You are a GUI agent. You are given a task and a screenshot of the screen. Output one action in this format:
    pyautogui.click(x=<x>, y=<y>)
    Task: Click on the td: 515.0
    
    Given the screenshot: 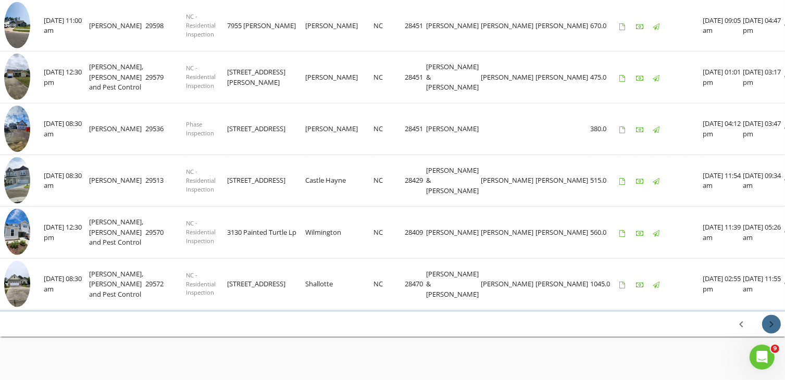 What is the action you would take?
    pyautogui.click(x=605, y=181)
    